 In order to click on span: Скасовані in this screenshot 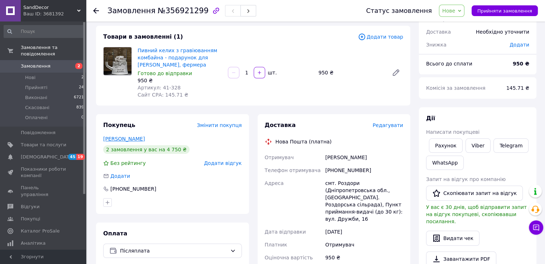, I will do `click(37, 108)`.